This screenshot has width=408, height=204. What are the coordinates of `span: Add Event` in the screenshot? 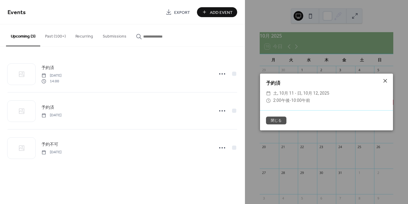 It's located at (221, 12).